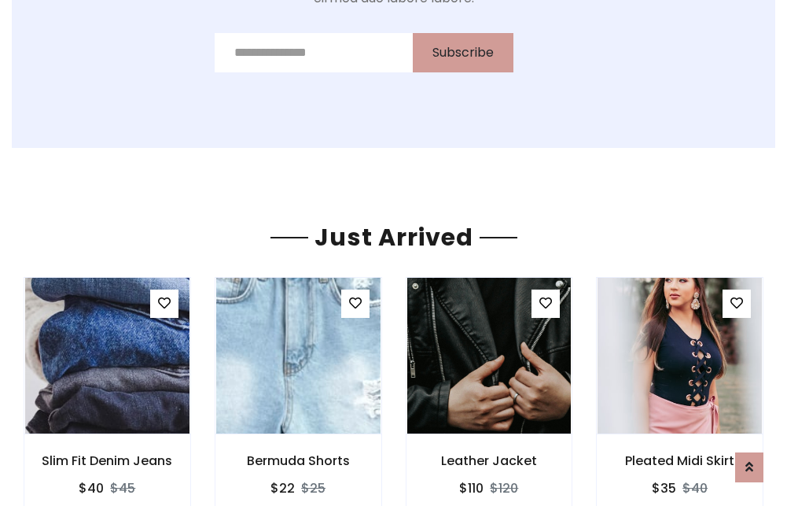 This screenshot has width=787, height=506. I want to click on h6: Leather Jacket, so click(489, 460).